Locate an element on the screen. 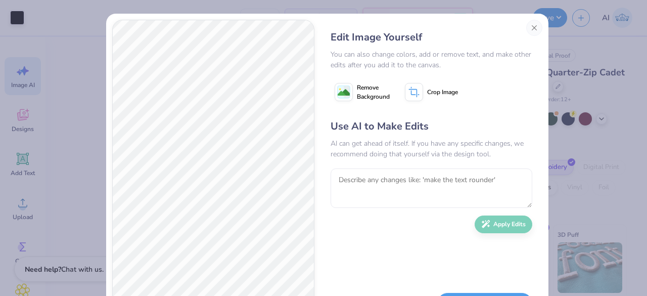  span: Remove Background is located at coordinates (373, 92).